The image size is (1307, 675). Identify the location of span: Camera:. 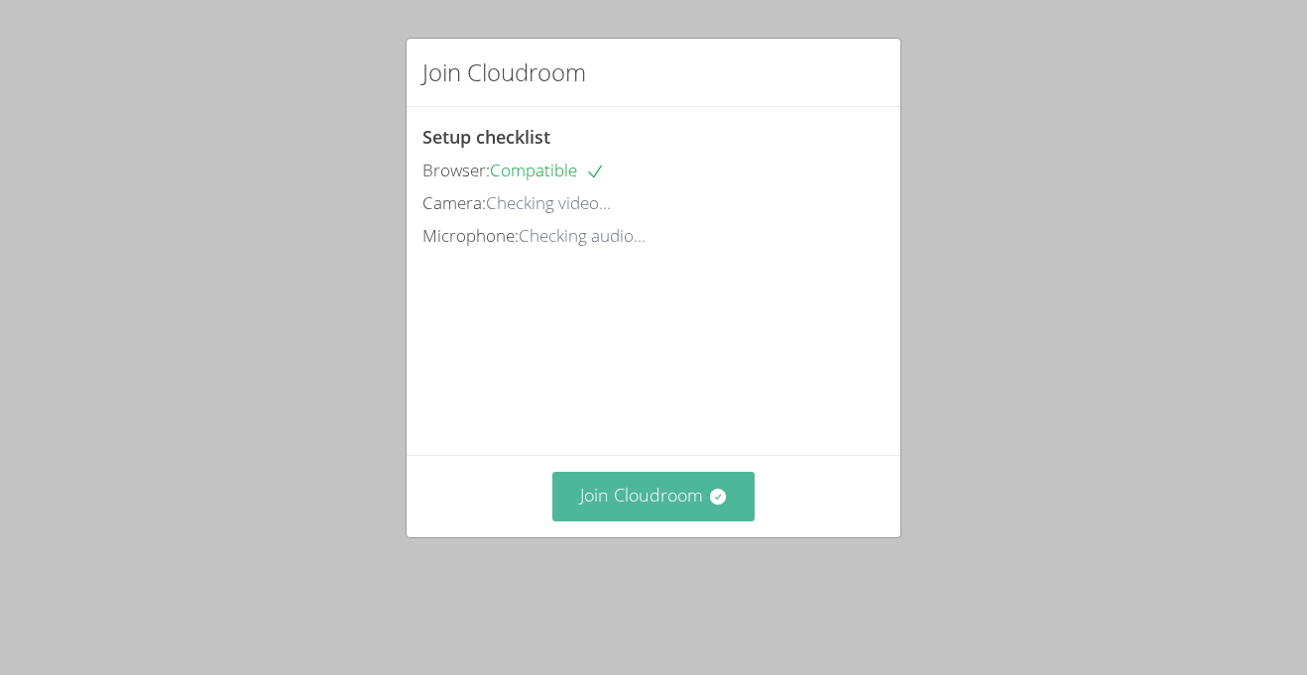
(454, 202).